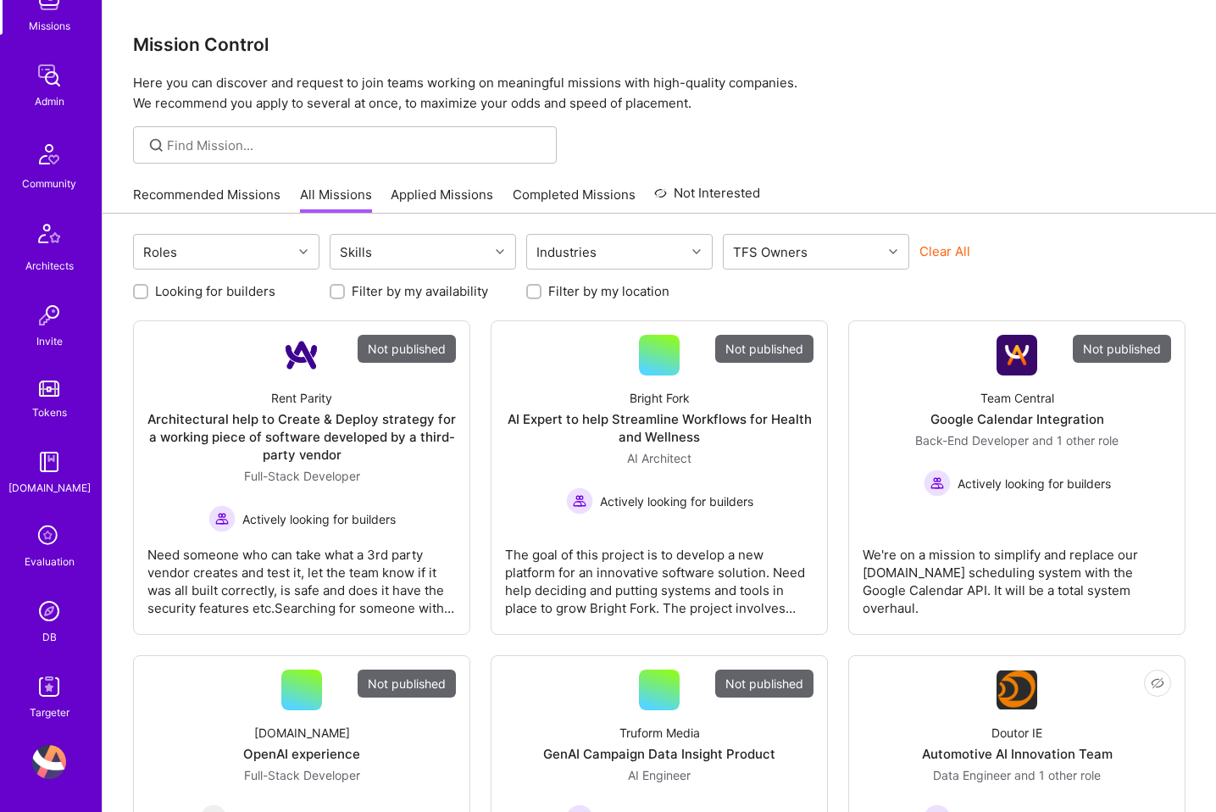 This screenshot has width=1216, height=812. What do you see at coordinates (49, 762) in the screenshot?
I see `img: User Avatar` at bounding box center [49, 762].